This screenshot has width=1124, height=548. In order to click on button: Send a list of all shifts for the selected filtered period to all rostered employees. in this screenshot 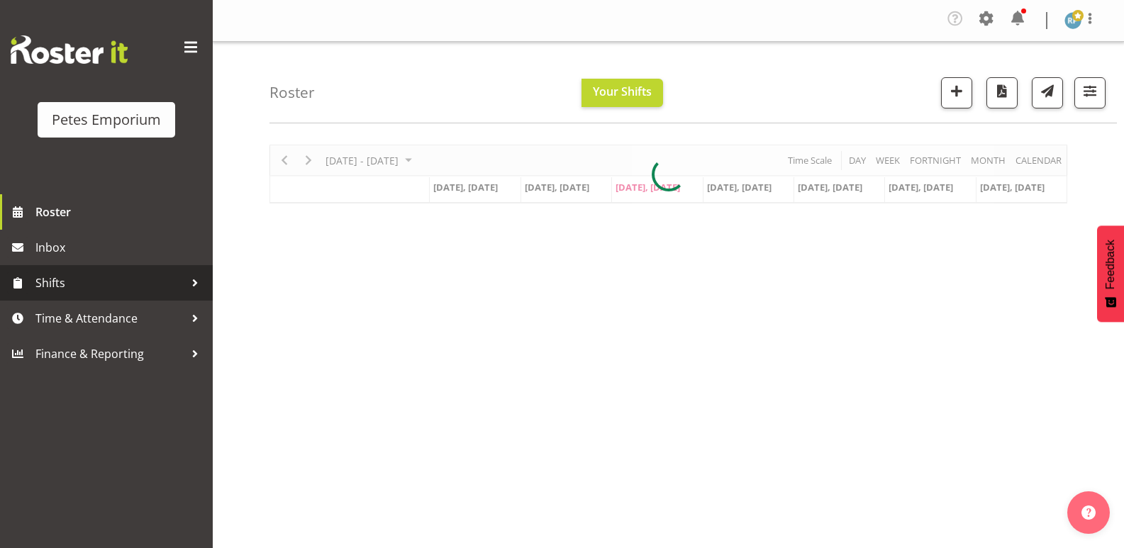, I will do `click(1048, 93)`.